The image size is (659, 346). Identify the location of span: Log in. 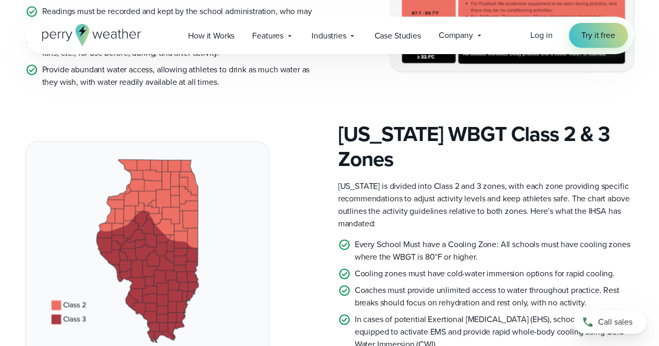
(541, 35).